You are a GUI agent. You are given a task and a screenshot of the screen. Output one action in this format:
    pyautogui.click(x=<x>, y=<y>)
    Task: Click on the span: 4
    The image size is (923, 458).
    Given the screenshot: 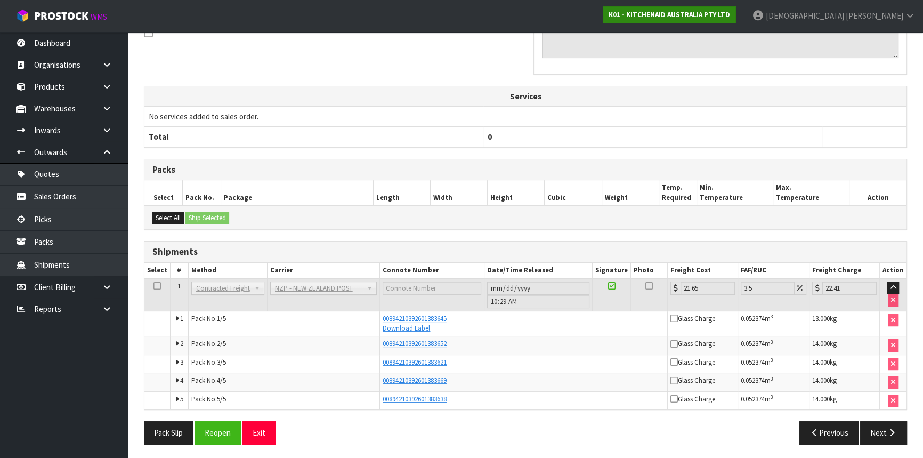 What is the action you would take?
    pyautogui.click(x=182, y=380)
    